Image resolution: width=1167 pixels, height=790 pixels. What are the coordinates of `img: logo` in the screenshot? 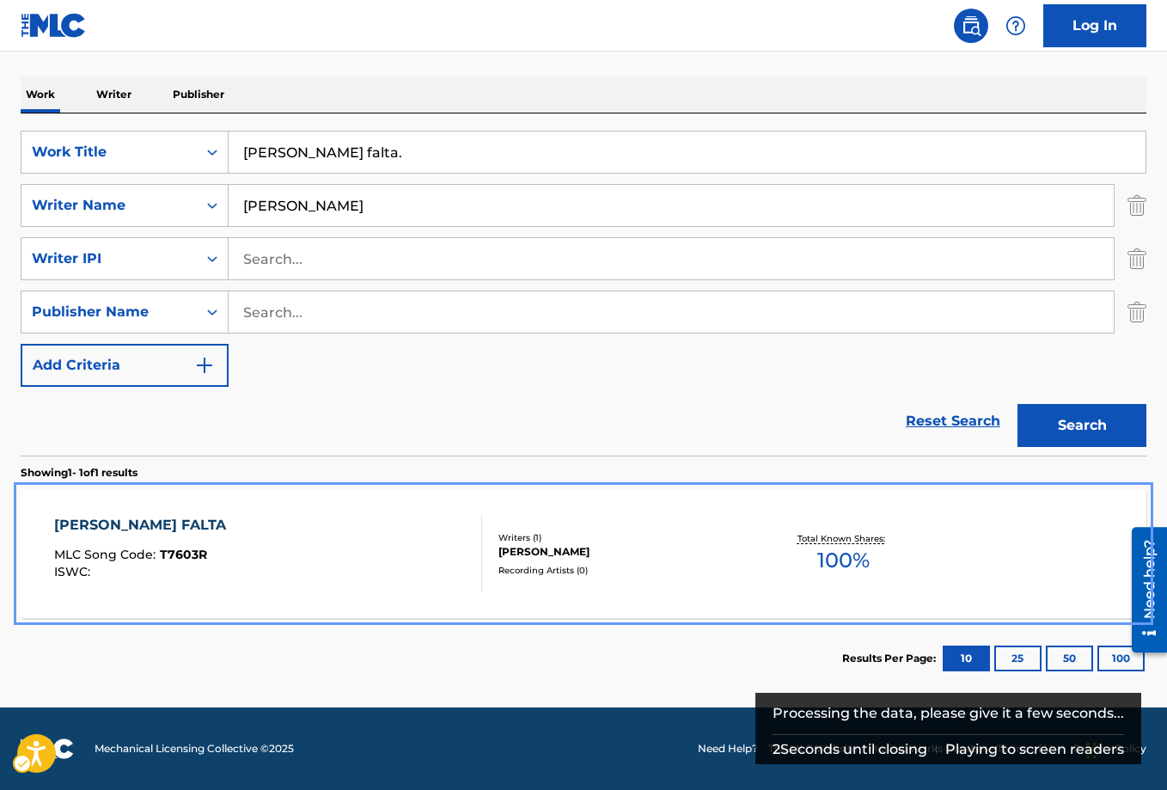 It's located at (47, 749).